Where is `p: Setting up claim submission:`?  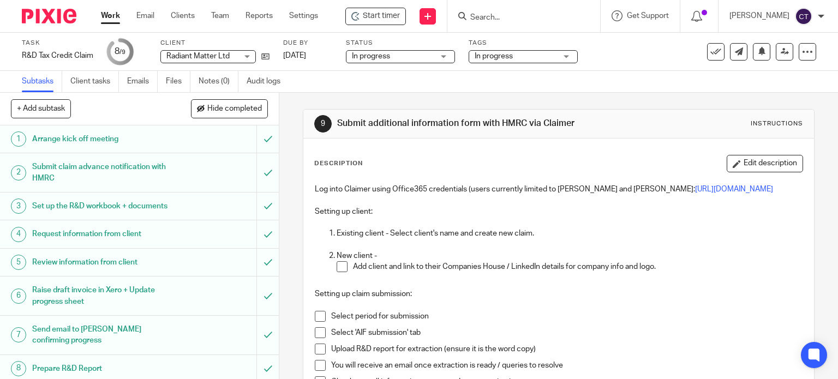 p: Setting up claim submission: is located at coordinates (558, 294).